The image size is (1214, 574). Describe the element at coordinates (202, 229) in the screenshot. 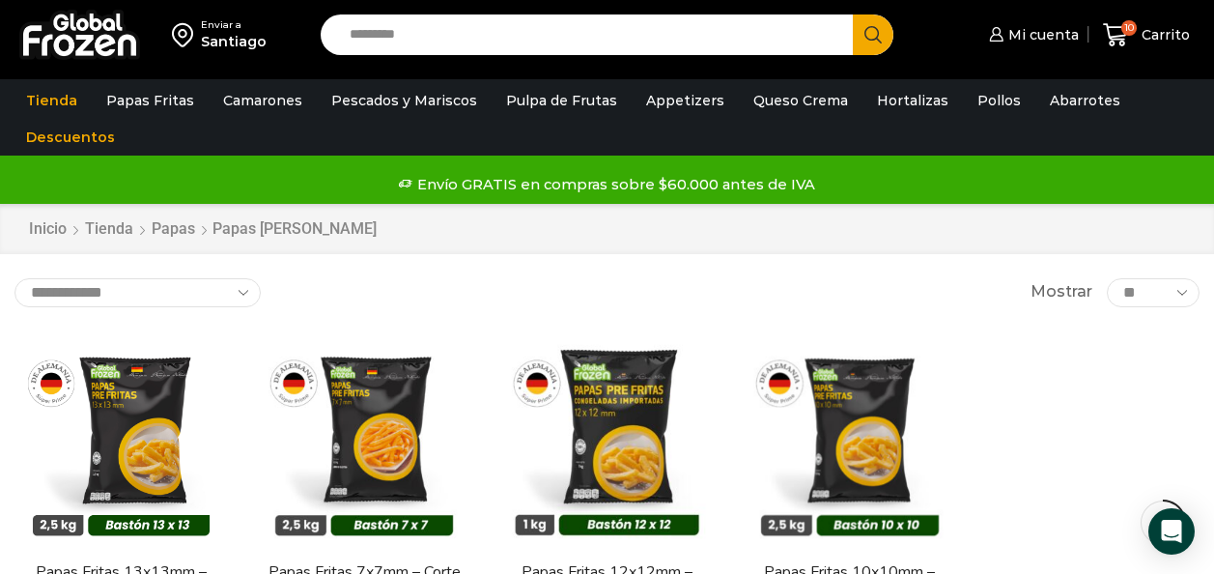

I see `nav: Breadcrumb` at that location.